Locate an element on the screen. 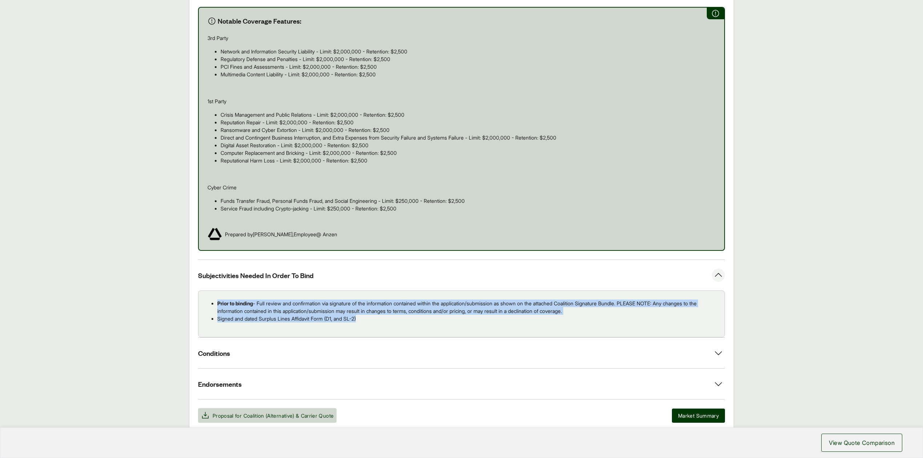 The height and width of the screenshot is (458, 923). span: Endorsements is located at coordinates (220, 384).